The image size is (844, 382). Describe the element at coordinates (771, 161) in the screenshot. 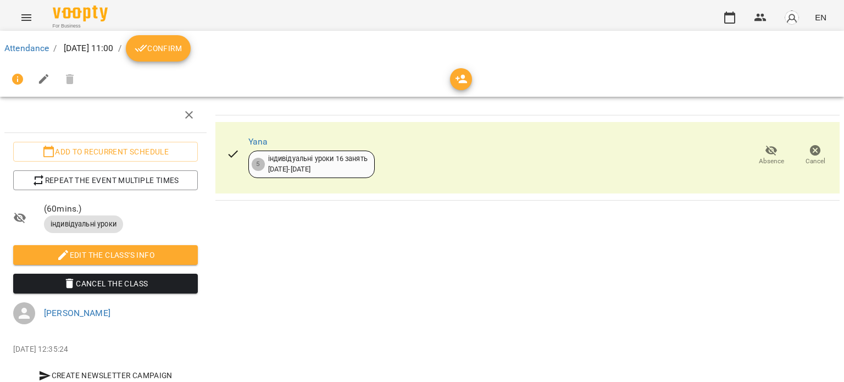

I see `span: Absence` at that location.